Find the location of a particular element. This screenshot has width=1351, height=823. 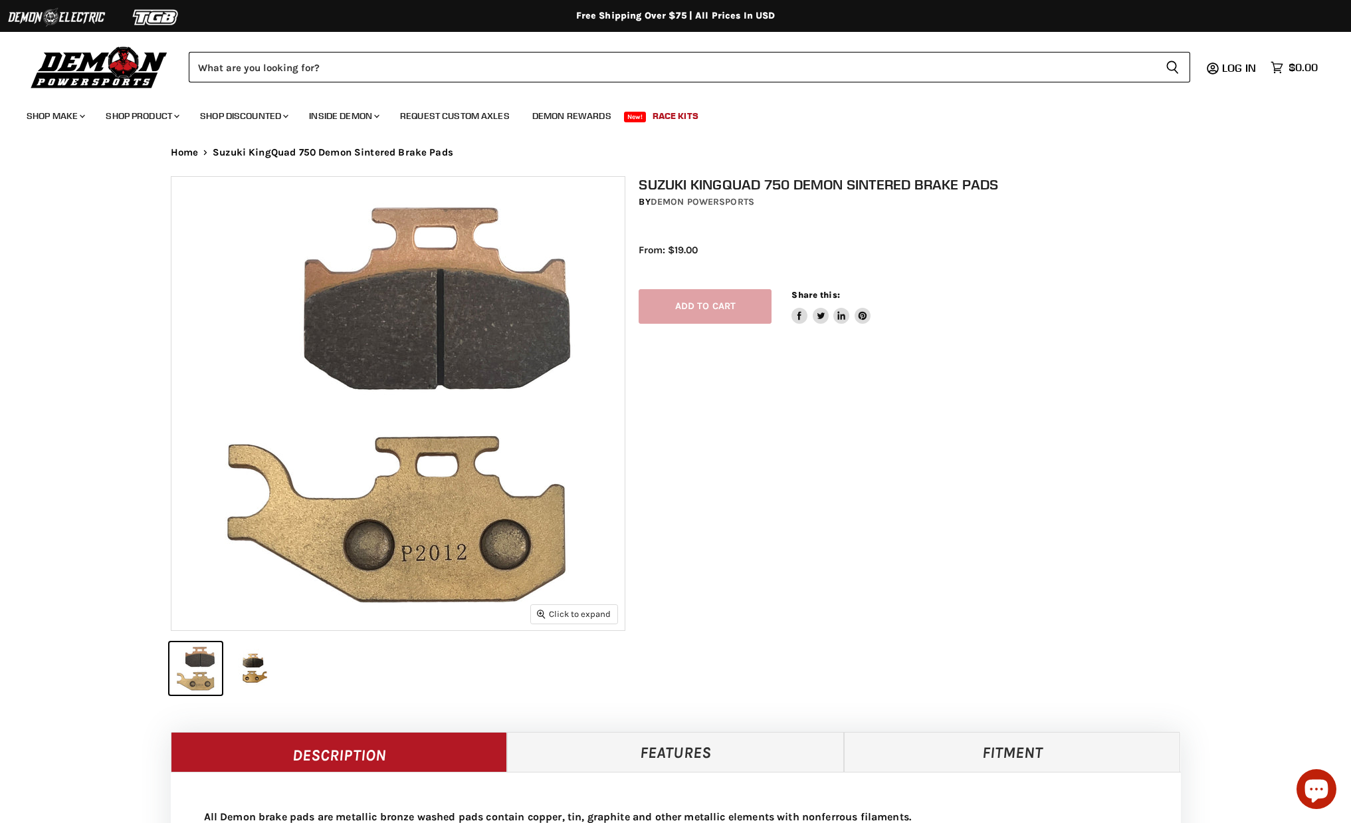

h1: Suzuki KingQuad 750 Demon Sintered Brake Pads is located at coordinates (916, 184).